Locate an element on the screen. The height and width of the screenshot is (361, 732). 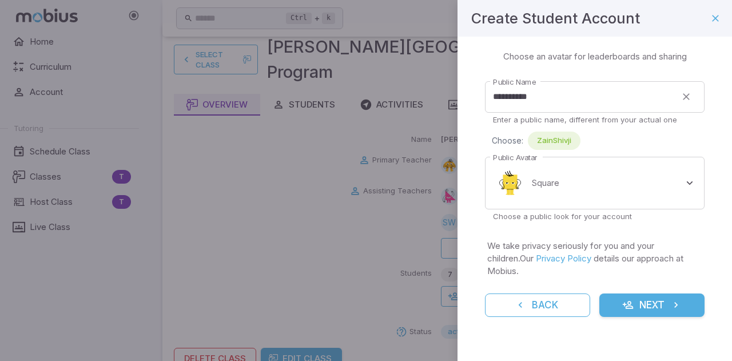
p: Choose a public look for your account is located at coordinates (595, 216).